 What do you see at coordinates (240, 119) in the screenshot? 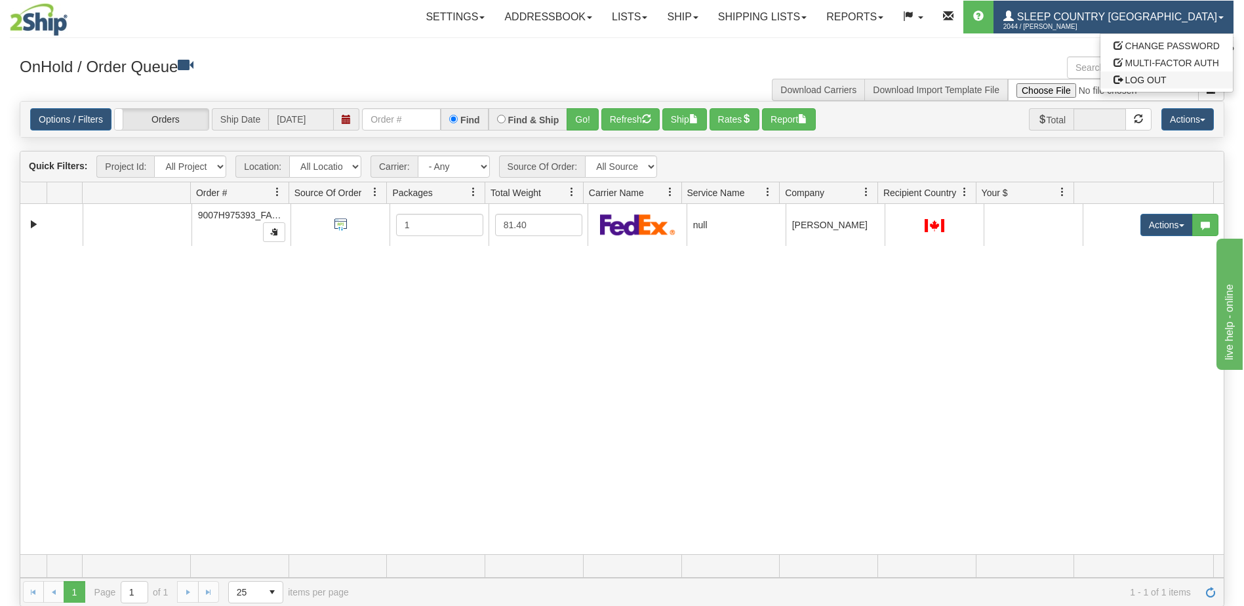
I see `span: Ship Date` at bounding box center [240, 119].